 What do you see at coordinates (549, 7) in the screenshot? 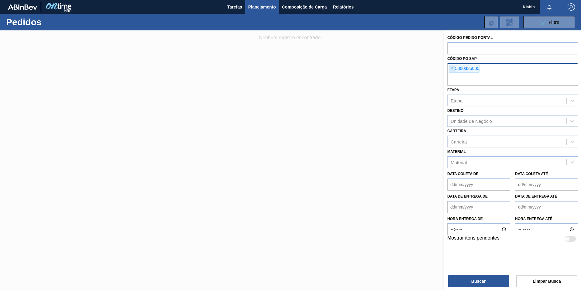
I see `button: Notificações` at bounding box center [549, 7].